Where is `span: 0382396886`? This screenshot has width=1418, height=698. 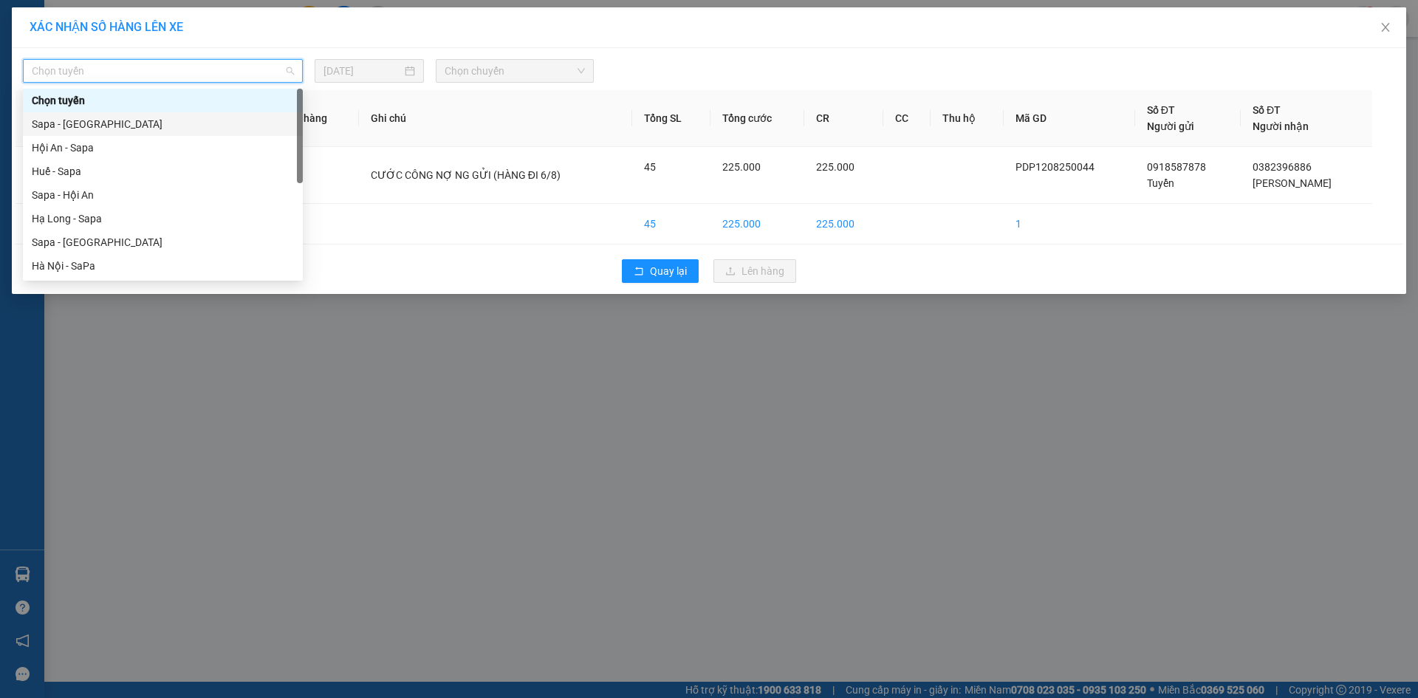
span: 0382396886 is located at coordinates (1282, 167).